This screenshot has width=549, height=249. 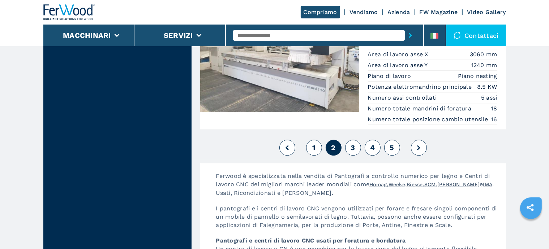 What do you see at coordinates (357, 188) in the screenshot?
I see `p: Ferwood è specializzata nella vendita di Pantografi a controllo numerico per legno e Centri di la...` at bounding box center [357, 188].